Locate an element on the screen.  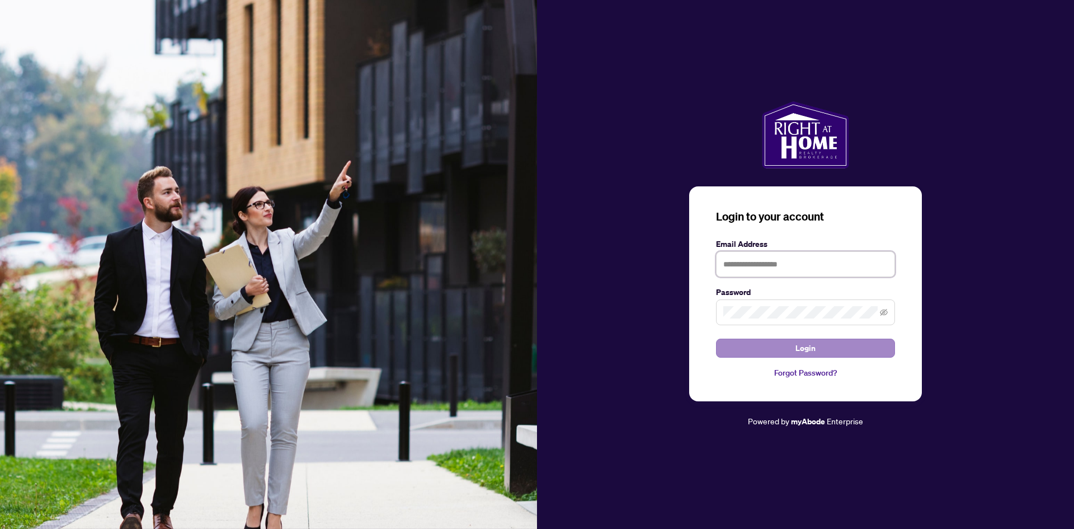
span: Powered by is located at coordinates (769, 421).